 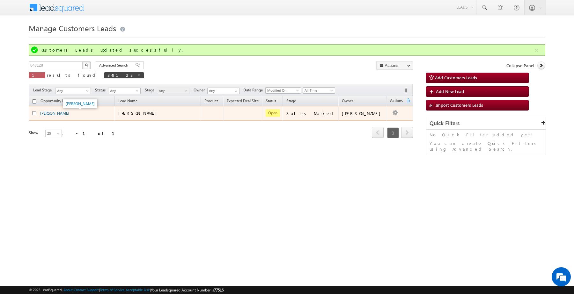 What do you see at coordinates (34, 101) in the screenshot?
I see `input: Check all records` at bounding box center [34, 101].